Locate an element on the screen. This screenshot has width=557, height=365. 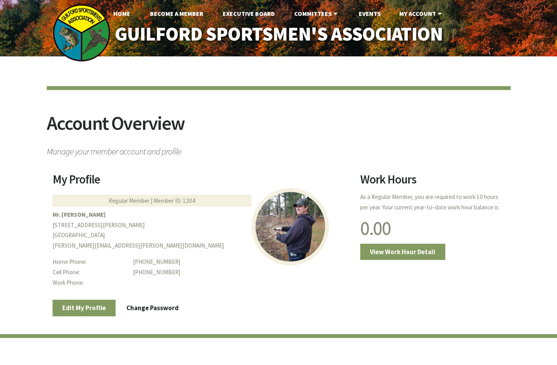
h2: My Profile is located at coordinates (202, 182).